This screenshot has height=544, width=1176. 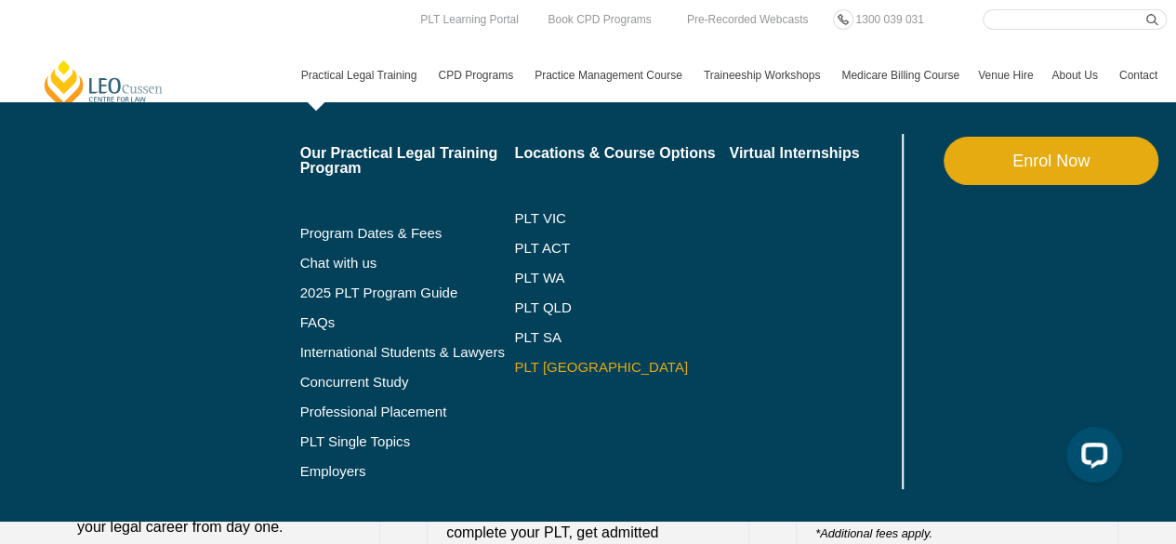 What do you see at coordinates (621, 153) in the screenshot?
I see `a: Locations & Course Options` at bounding box center [621, 153].